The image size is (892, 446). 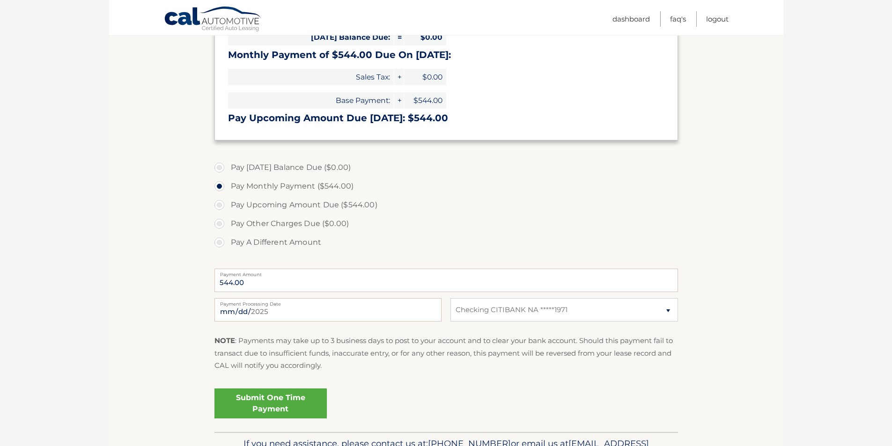 What do you see at coordinates (678, 19) in the screenshot?
I see `a: FAQ's` at bounding box center [678, 19].